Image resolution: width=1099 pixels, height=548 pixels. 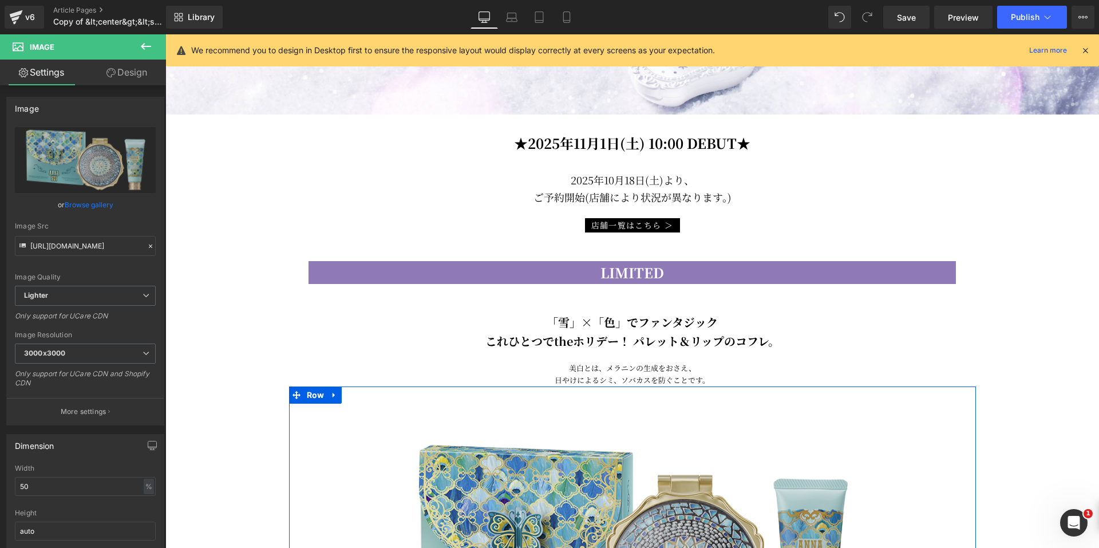 What do you see at coordinates (963, 17) in the screenshot?
I see `a: Preview` at bounding box center [963, 17].